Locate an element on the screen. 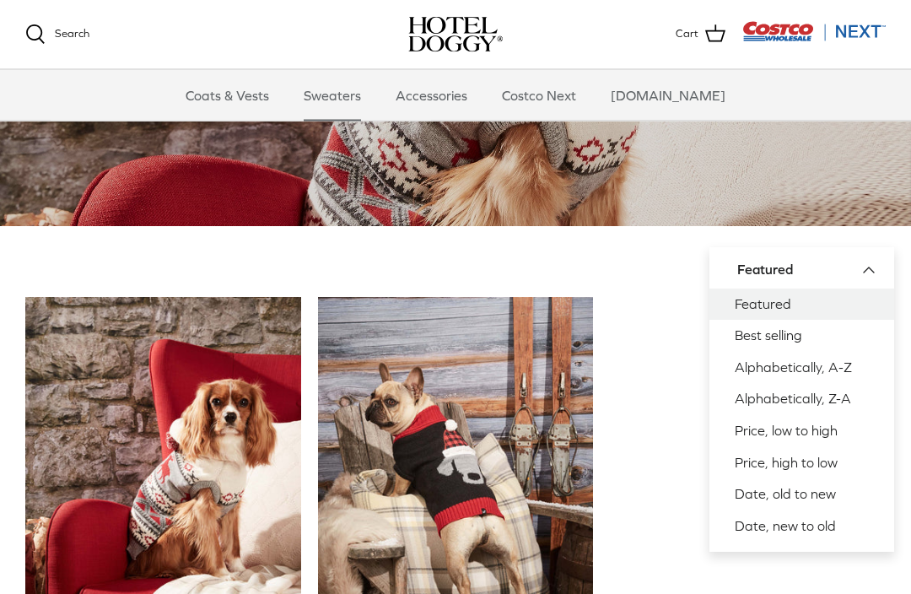 The image size is (911, 594). a: Price, low to high is located at coordinates (801, 432).